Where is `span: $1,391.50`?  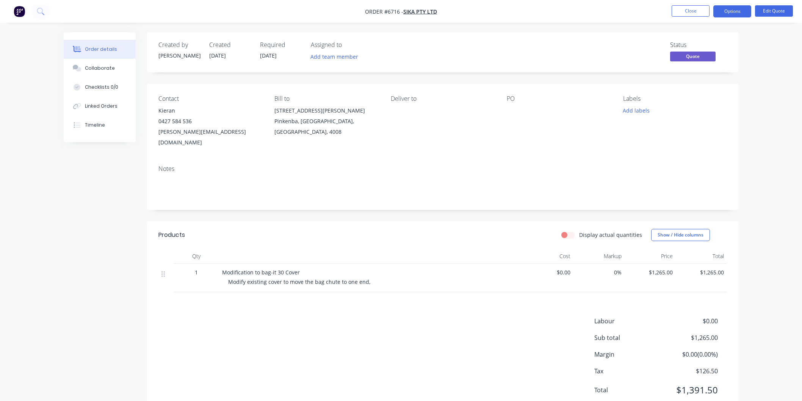 span: $1,391.50 is located at coordinates (690, 390).